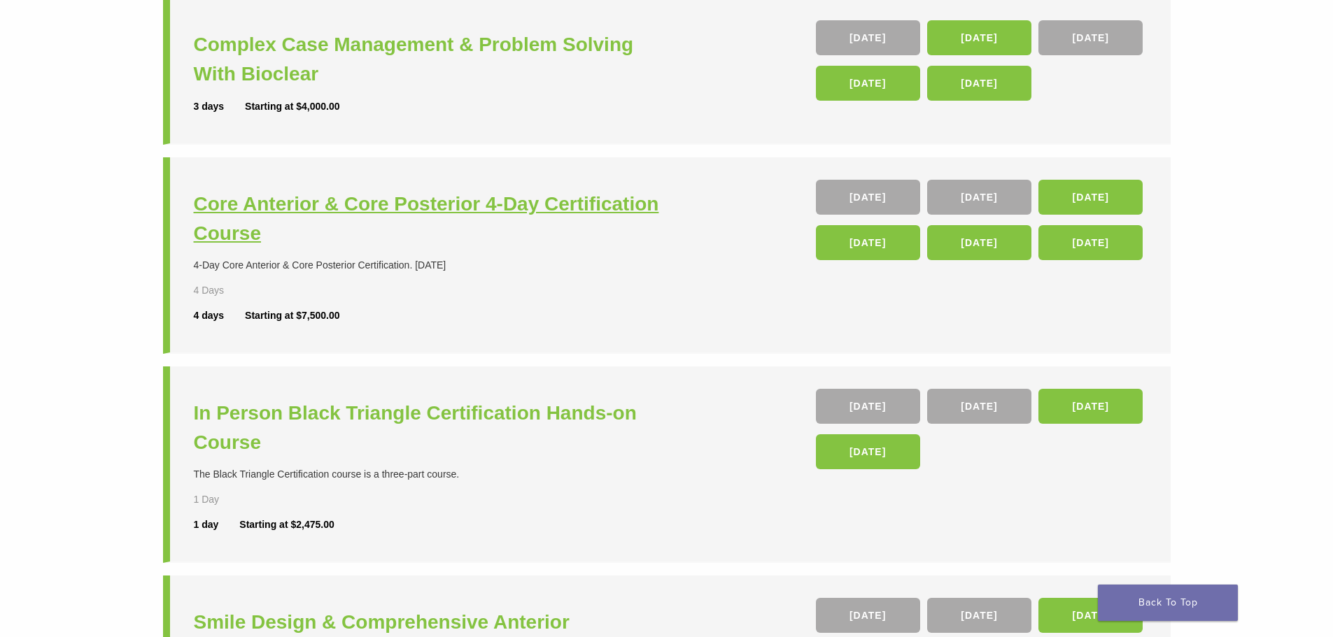 The image size is (1333, 637). Describe the element at coordinates (1168, 603) in the screenshot. I see `a: Back To Top` at that location.